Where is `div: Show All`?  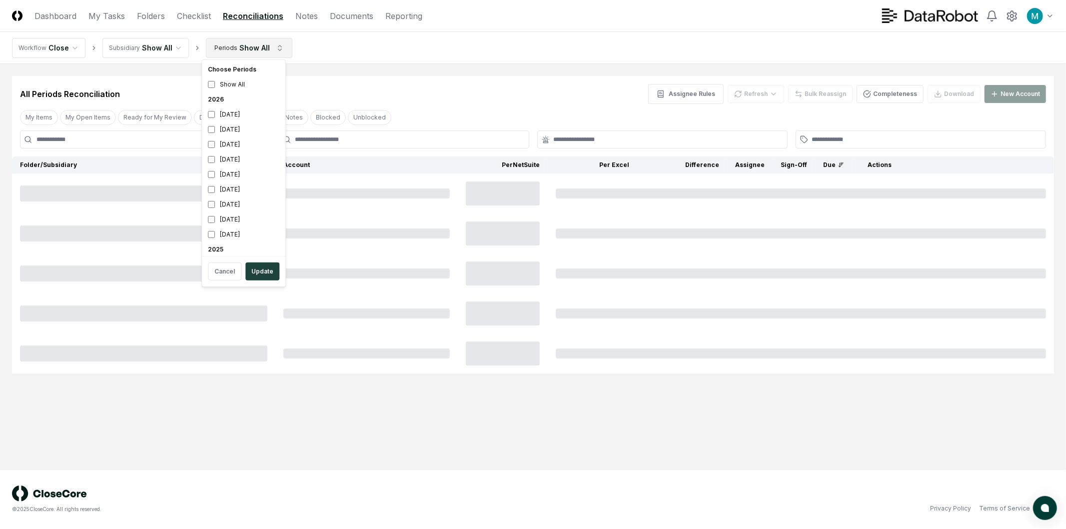
div: Show All is located at coordinates (243, 84).